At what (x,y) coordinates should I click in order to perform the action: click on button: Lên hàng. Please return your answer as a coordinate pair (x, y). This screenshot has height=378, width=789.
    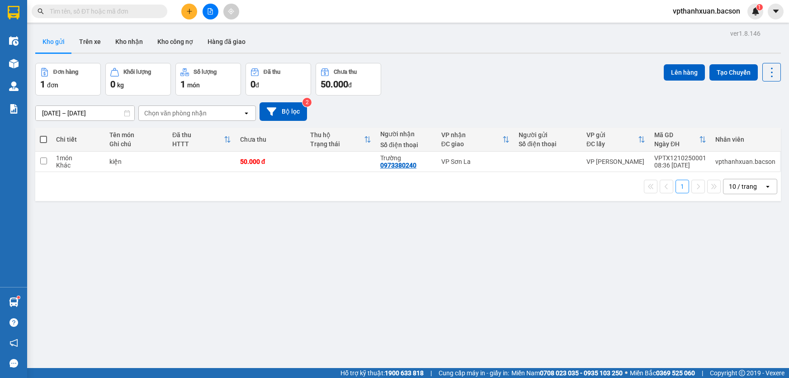
    Looking at the image, I should click on (684, 72).